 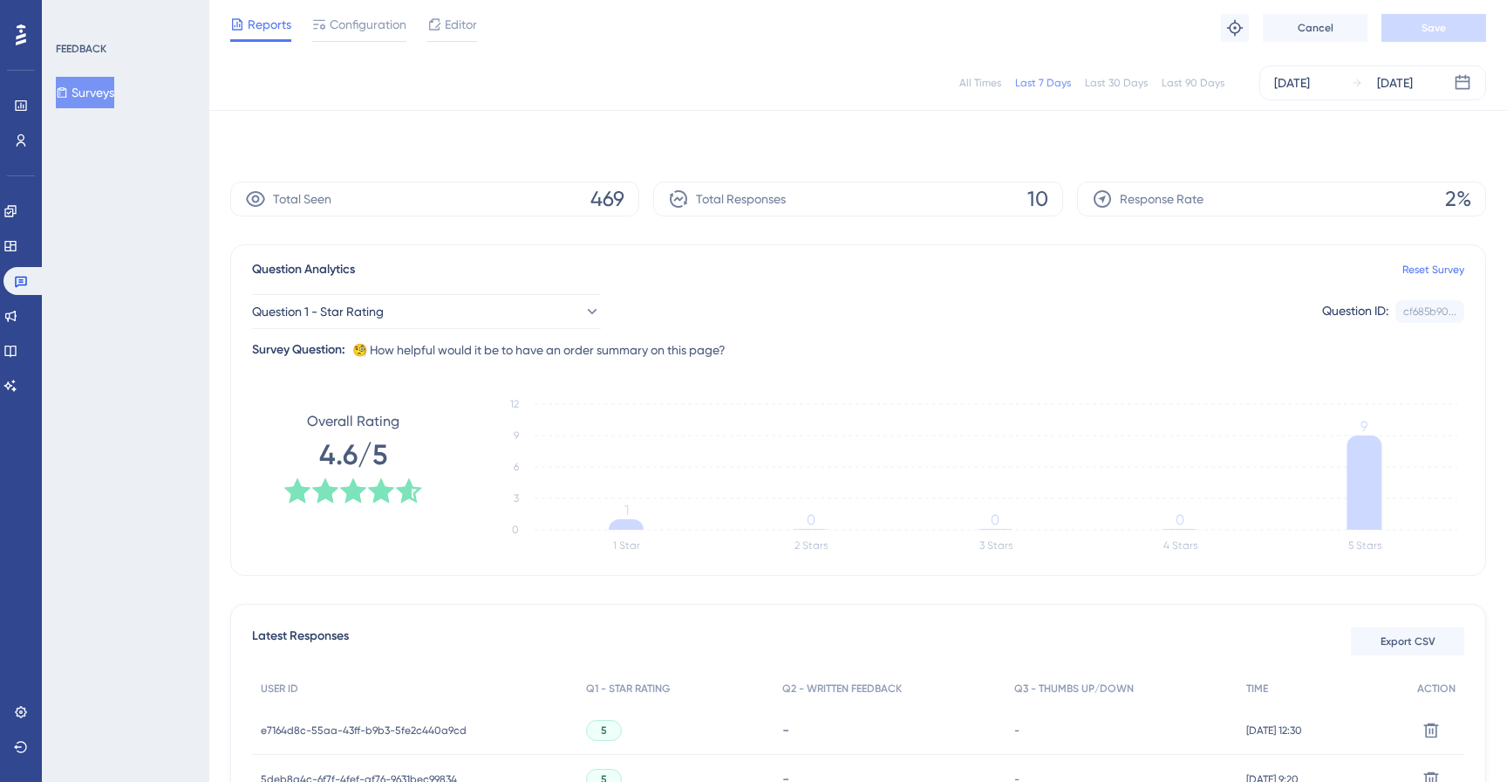 I want to click on span: Question 1 - Star Rating, so click(x=318, y=311).